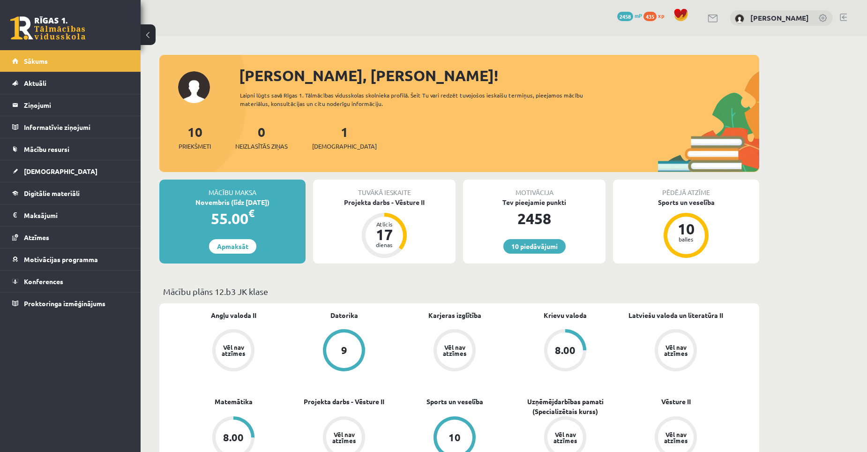  Describe the element at coordinates (638, 15) in the screenshot. I see `span: mP` at that location.